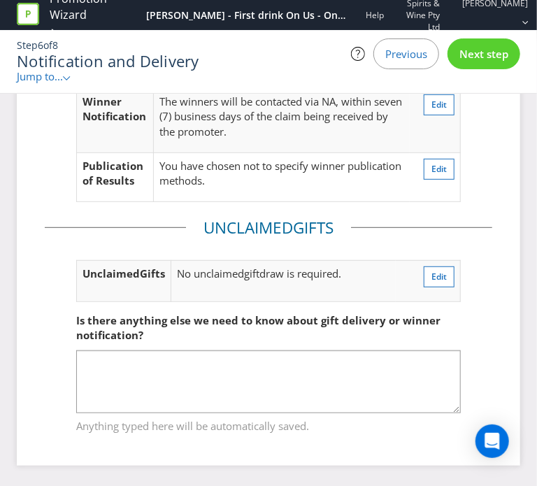 Image resolution: width=537 pixels, height=486 pixels. Describe the element at coordinates (258, 327) in the screenshot. I see `span: Is there anything else we need to know about gift delivery or winner notification?` at that location.